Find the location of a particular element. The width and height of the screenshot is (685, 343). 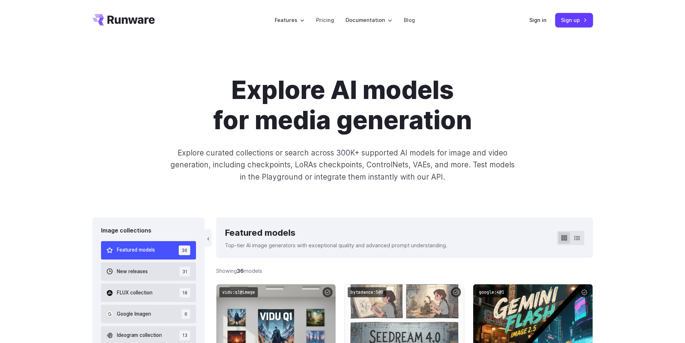

span: FLUX collection is located at coordinates (135, 293).